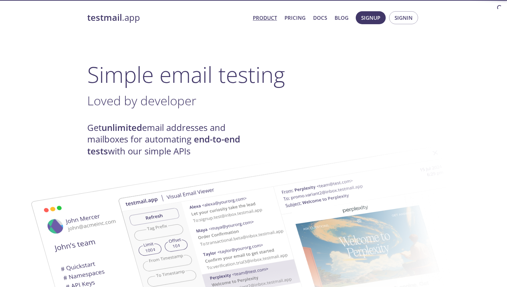  What do you see at coordinates (254, 74) in the screenshot?
I see `h1: Simple email testing` at bounding box center [254, 74].